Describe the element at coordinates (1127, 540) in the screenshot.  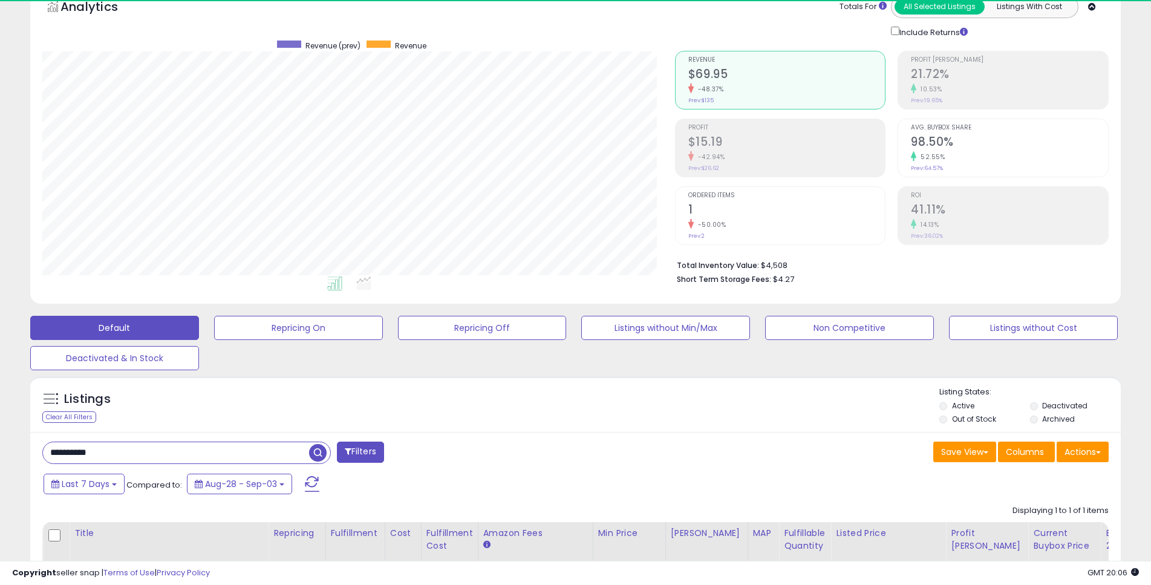
I see `div: BB Share 24h.` at that location.